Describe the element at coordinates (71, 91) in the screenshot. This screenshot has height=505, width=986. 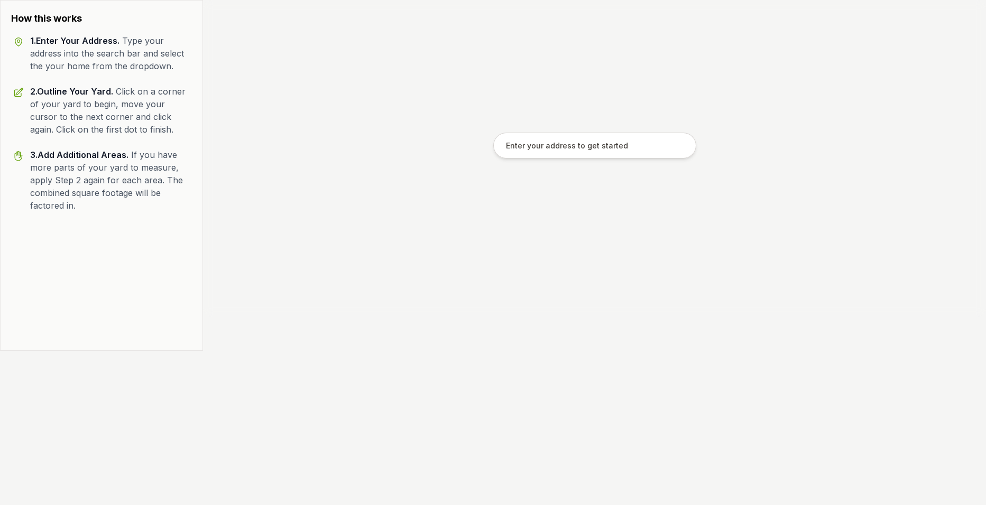
I see `dt: 2 . Outline Your Yard .` at that location.